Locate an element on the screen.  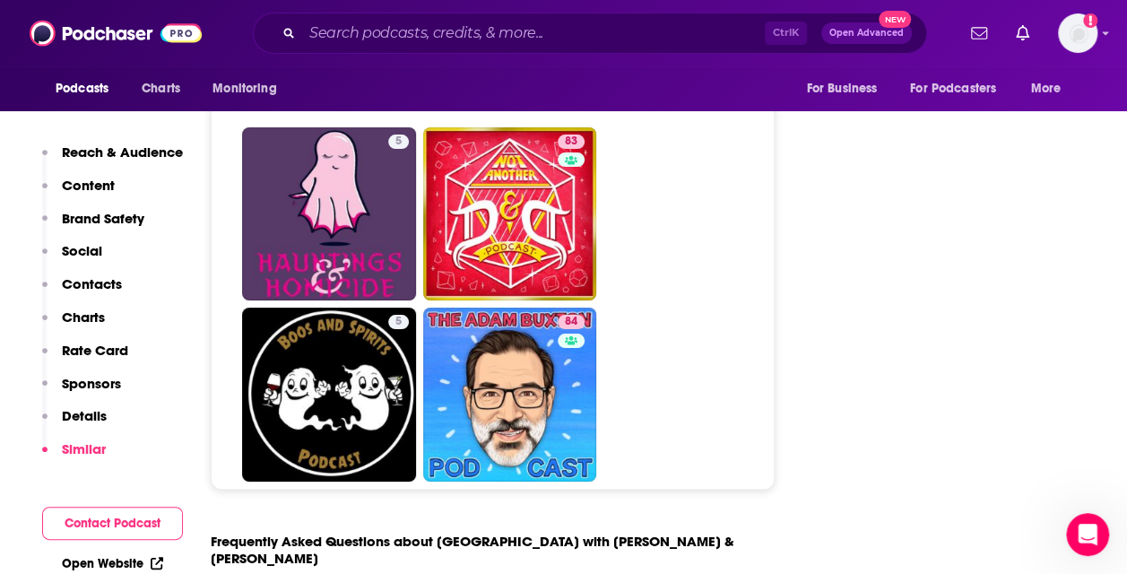
button: Social is located at coordinates (72, 258).